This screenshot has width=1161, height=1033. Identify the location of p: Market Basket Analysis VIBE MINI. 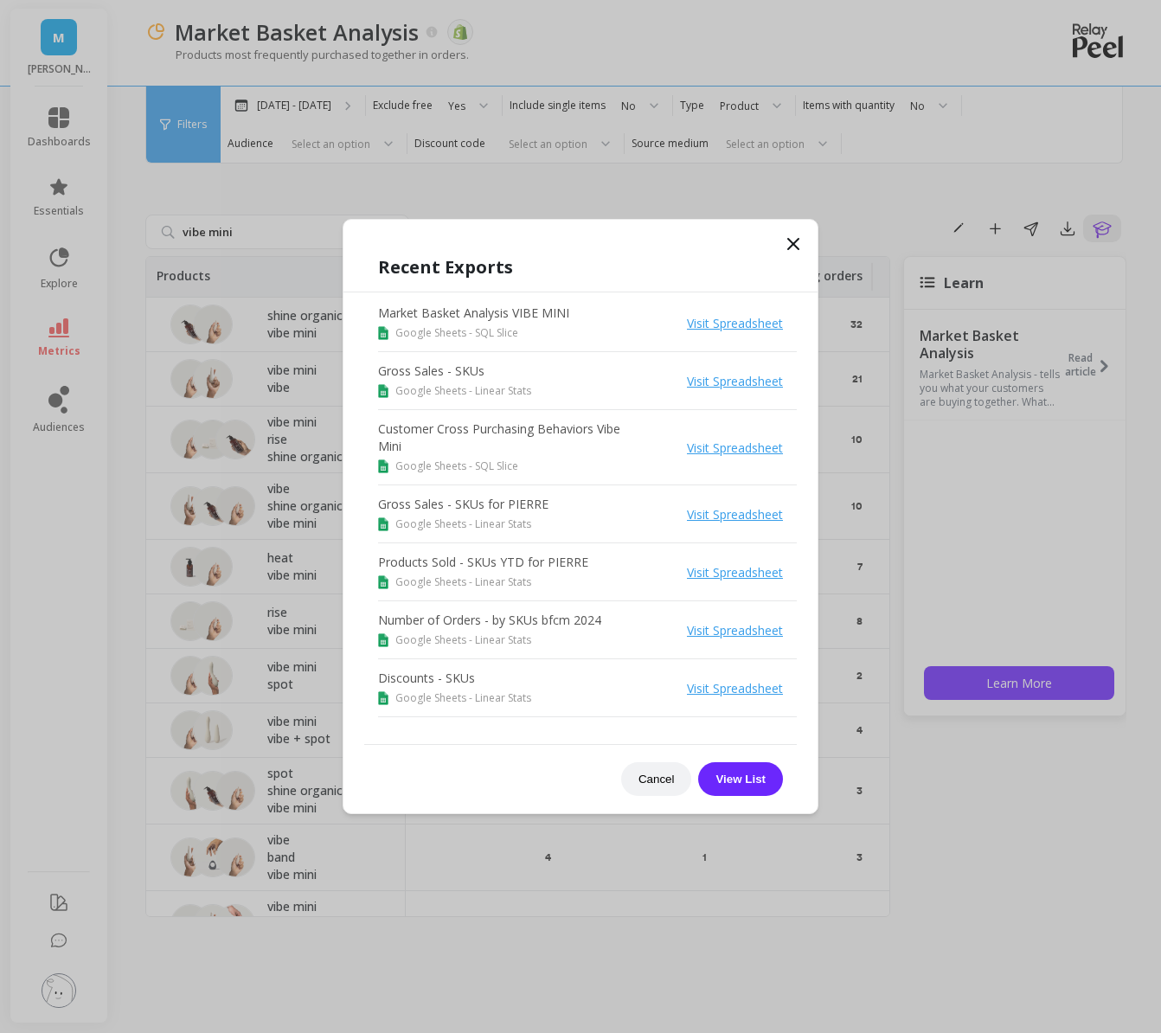
(473, 313).